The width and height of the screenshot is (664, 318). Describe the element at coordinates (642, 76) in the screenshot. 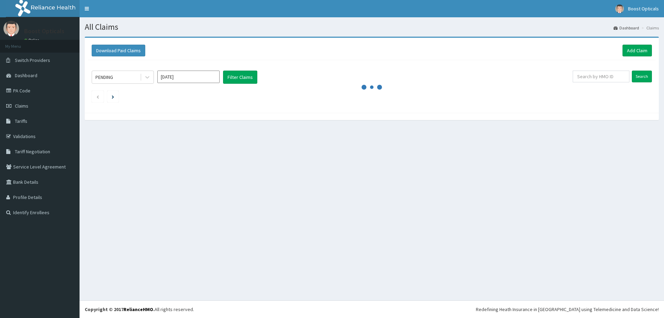

I see `input: Search` at that location.